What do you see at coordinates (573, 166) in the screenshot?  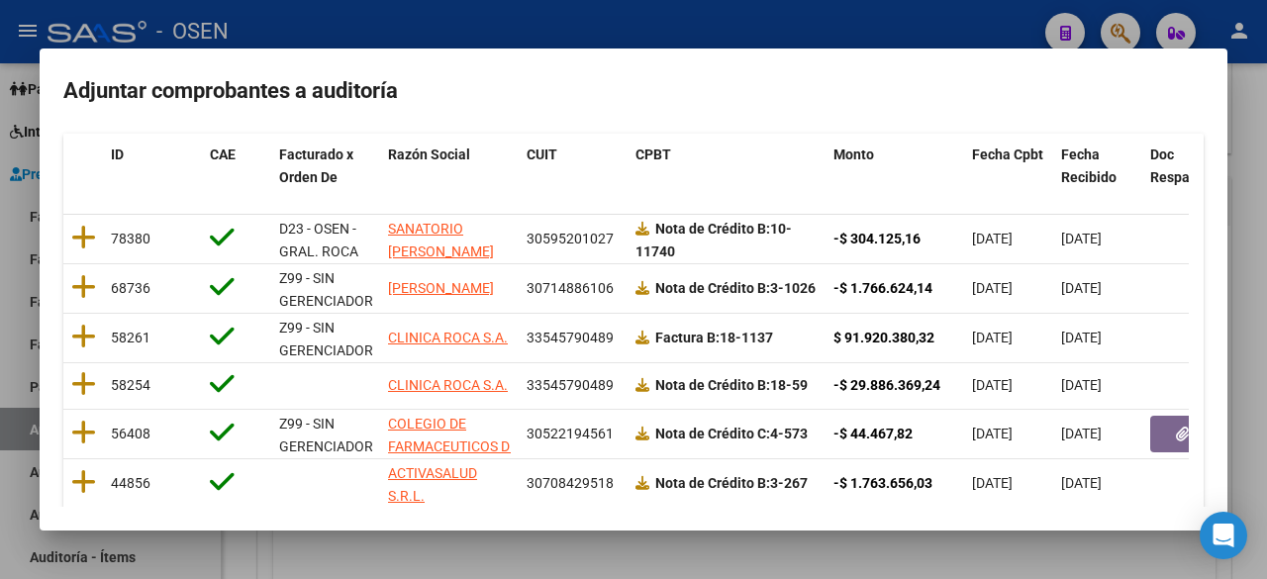 I see `datatable-header-cell: CUIT` at bounding box center [573, 166].